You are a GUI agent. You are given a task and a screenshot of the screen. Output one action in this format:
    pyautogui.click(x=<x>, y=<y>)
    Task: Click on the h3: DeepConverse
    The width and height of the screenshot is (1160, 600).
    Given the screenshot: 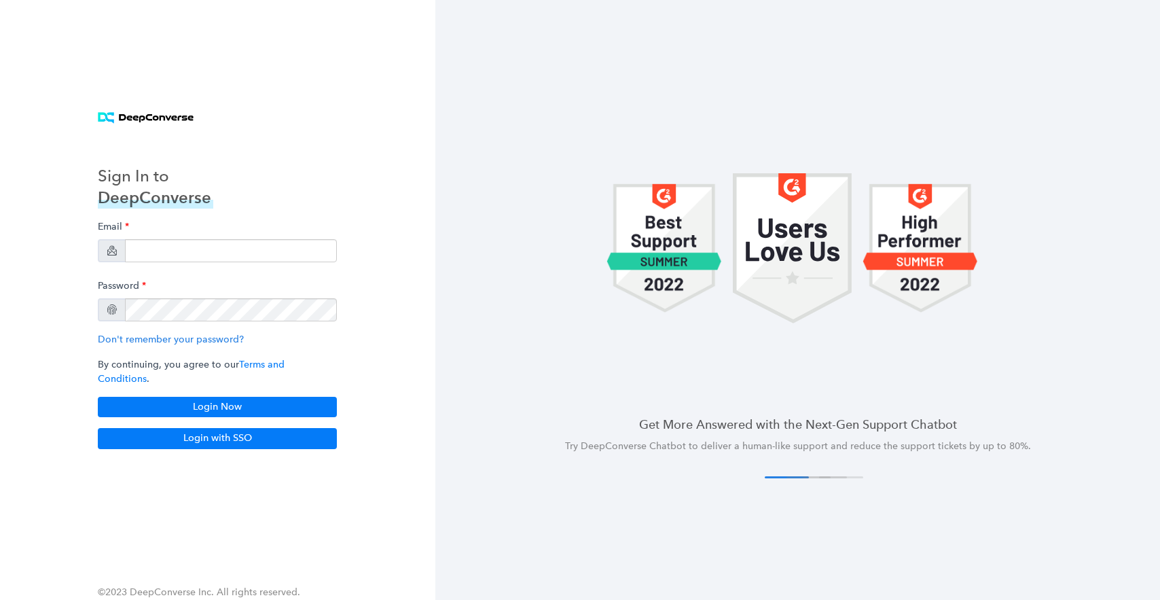 What is the action you would take?
    pyautogui.click(x=156, y=198)
    